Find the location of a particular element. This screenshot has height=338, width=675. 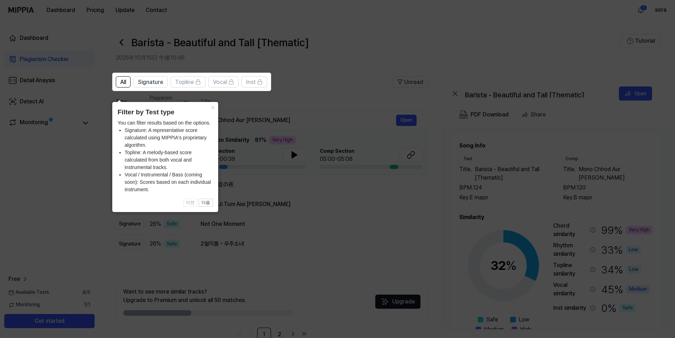

button: All is located at coordinates (123, 82).